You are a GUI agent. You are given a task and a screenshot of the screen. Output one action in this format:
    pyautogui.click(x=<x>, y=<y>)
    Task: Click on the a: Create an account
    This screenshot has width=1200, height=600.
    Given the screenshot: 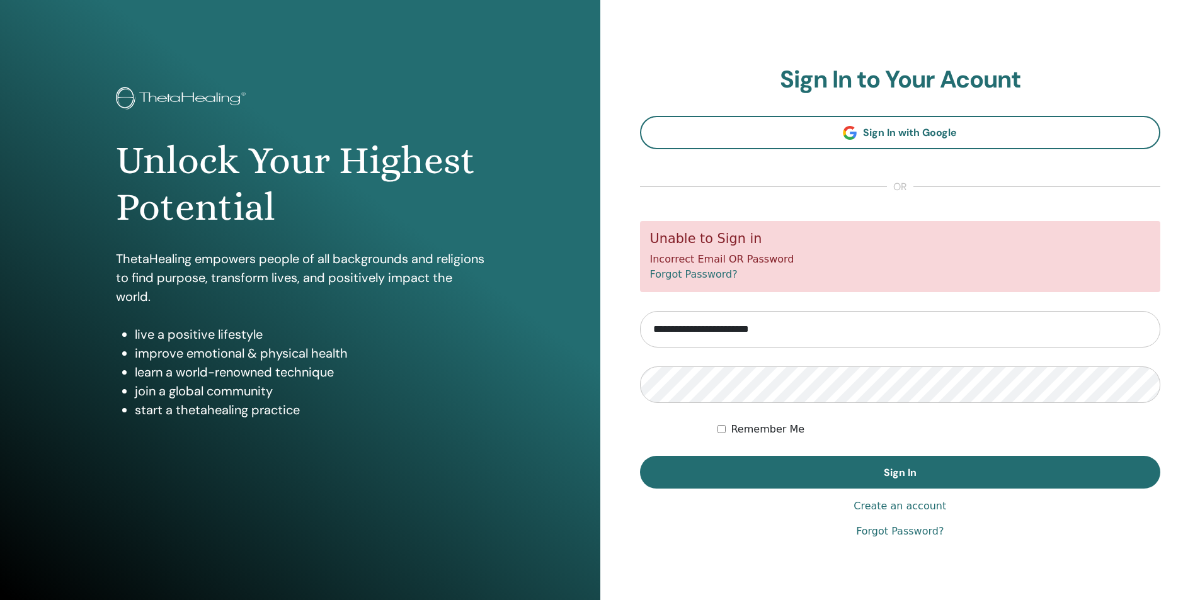 What is the action you would take?
    pyautogui.click(x=900, y=507)
    